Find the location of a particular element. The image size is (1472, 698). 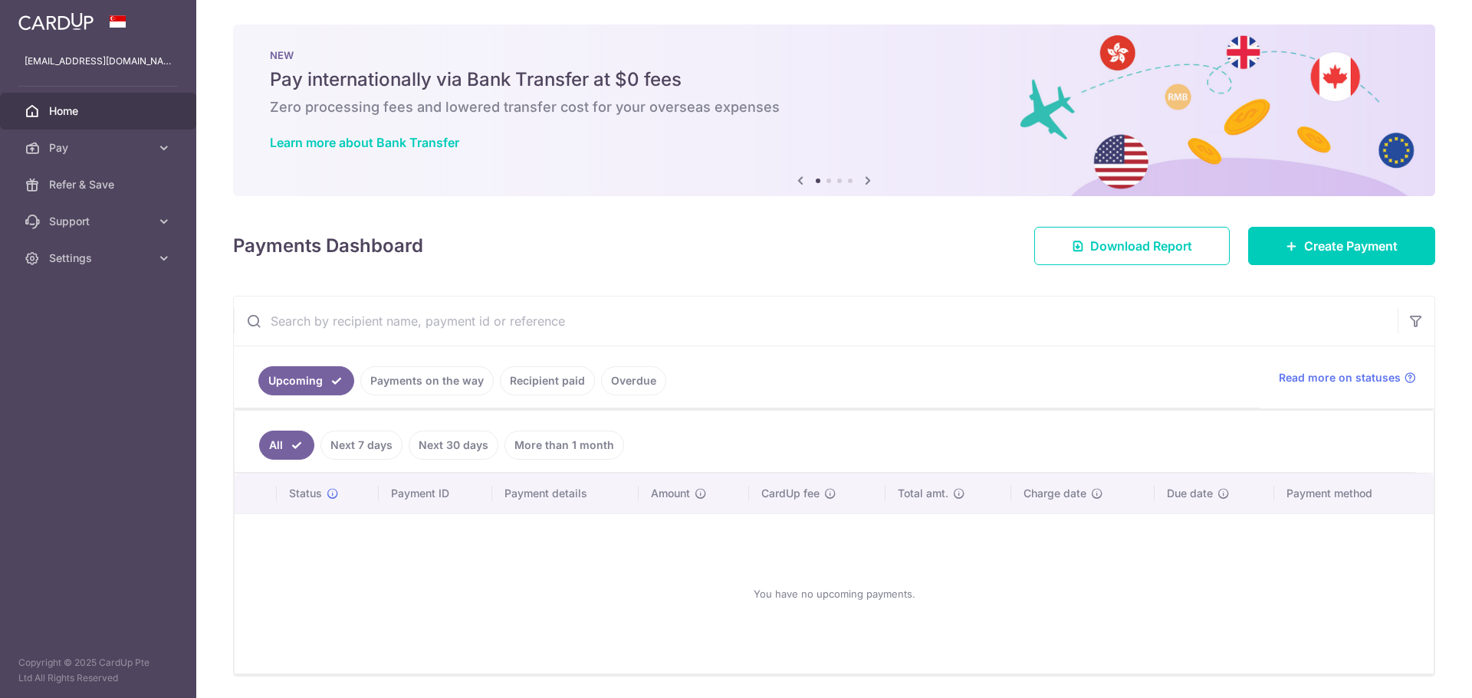

a: Next 30 days is located at coordinates (453, 445).